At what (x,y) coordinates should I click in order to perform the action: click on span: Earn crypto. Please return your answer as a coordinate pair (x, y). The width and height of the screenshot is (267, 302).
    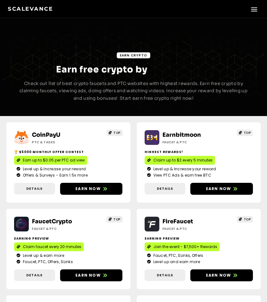
    Looking at the image, I should click on (134, 55).